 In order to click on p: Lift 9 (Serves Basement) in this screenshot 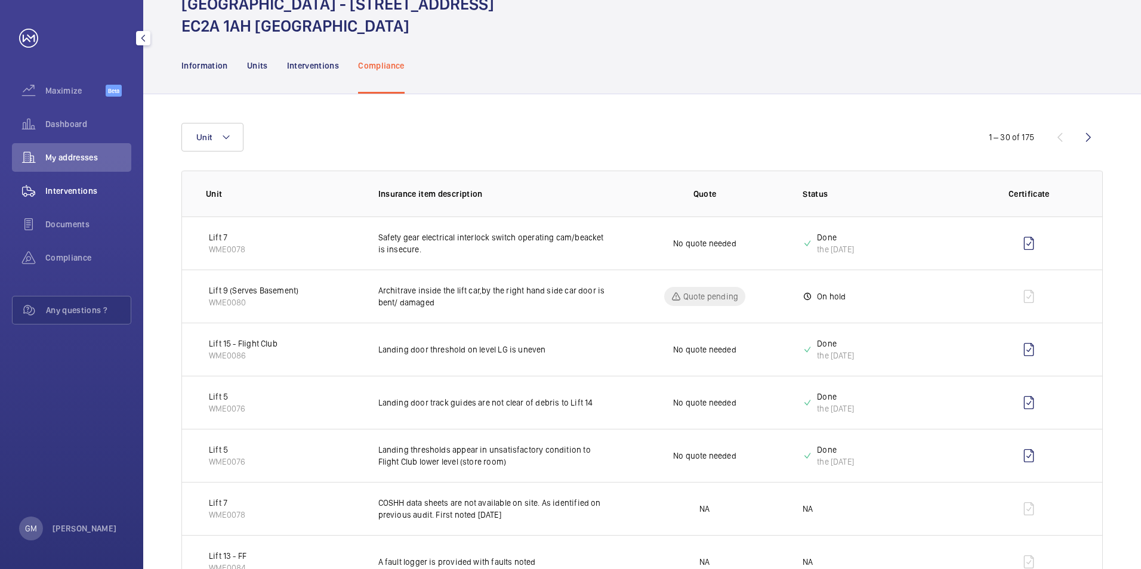, I will do `click(254, 291)`.